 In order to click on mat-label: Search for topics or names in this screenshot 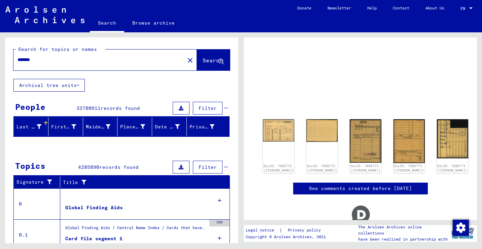, I will do `click(58, 49)`.